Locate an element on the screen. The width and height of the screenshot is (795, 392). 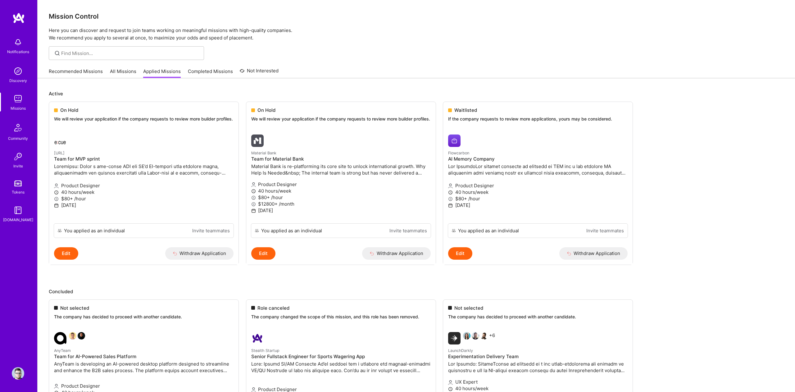
div: Discovery is located at coordinates (18, 80).